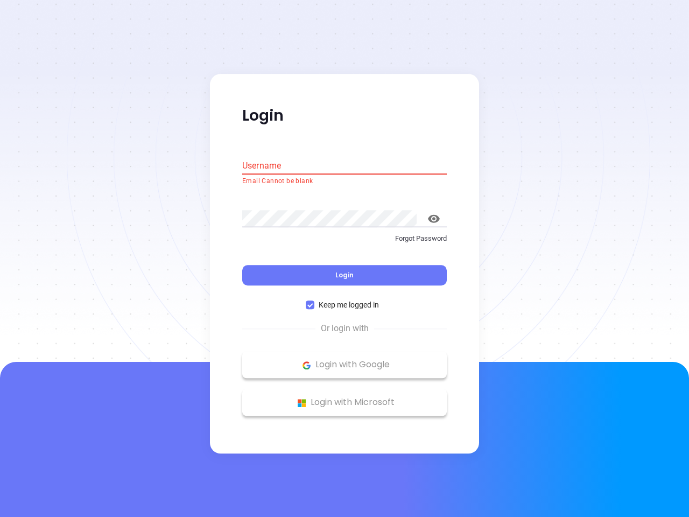 This screenshot has width=689, height=517. I want to click on button: Google Logo Login with Google, so click(345, 365).